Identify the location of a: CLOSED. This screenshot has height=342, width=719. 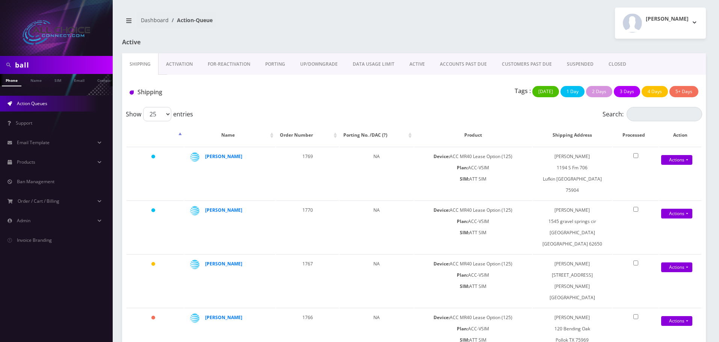
(617, 64).